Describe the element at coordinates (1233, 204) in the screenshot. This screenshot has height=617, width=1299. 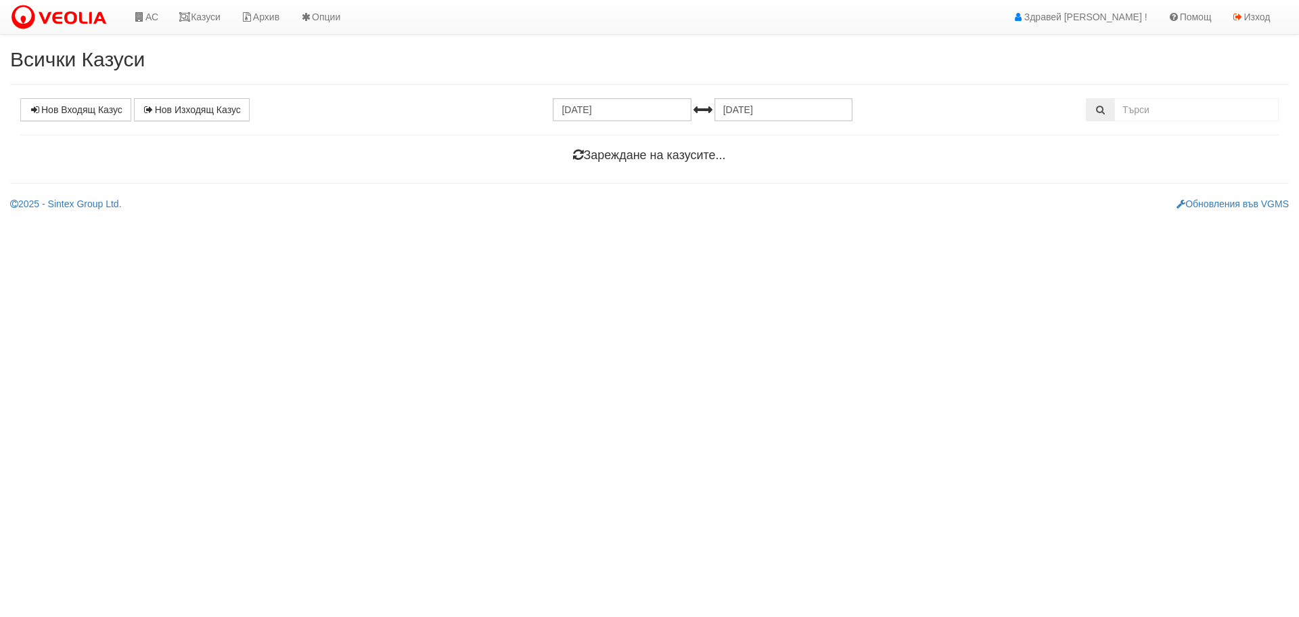
I see `a: Обновления във VGMS` at that location.